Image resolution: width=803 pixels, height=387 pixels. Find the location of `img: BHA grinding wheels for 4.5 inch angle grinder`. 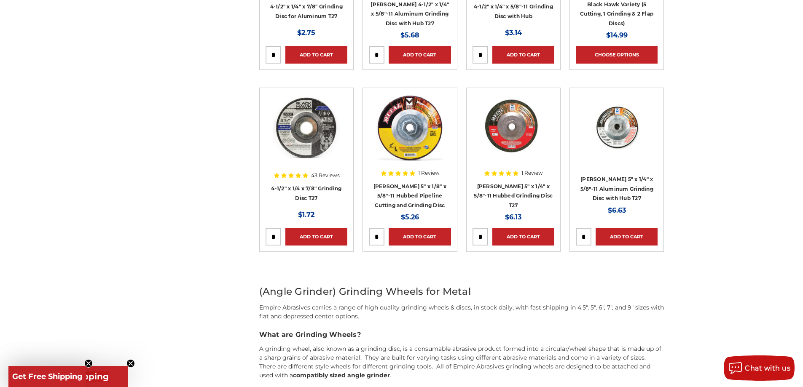

img: BHA grinding wheels for 4.5 inch angle grinder is located at coordinates (306, 128).